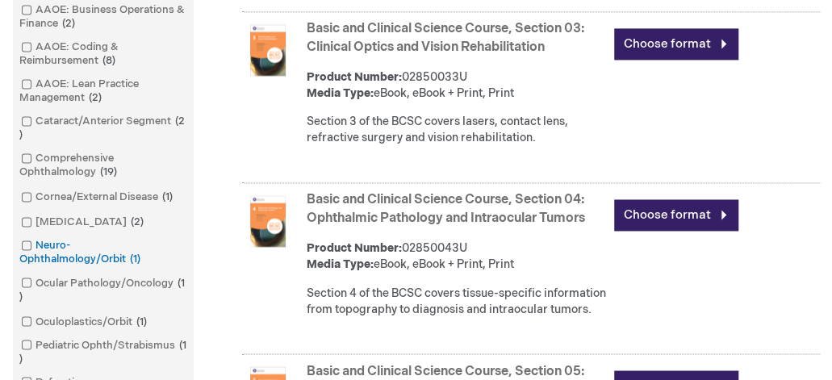 This screenshot has width=832, height=380. Describe the element at coordinates (456, 257) in the screenshot. I see `div: 02850043U eBook, eBook + Print, Print` at that location.